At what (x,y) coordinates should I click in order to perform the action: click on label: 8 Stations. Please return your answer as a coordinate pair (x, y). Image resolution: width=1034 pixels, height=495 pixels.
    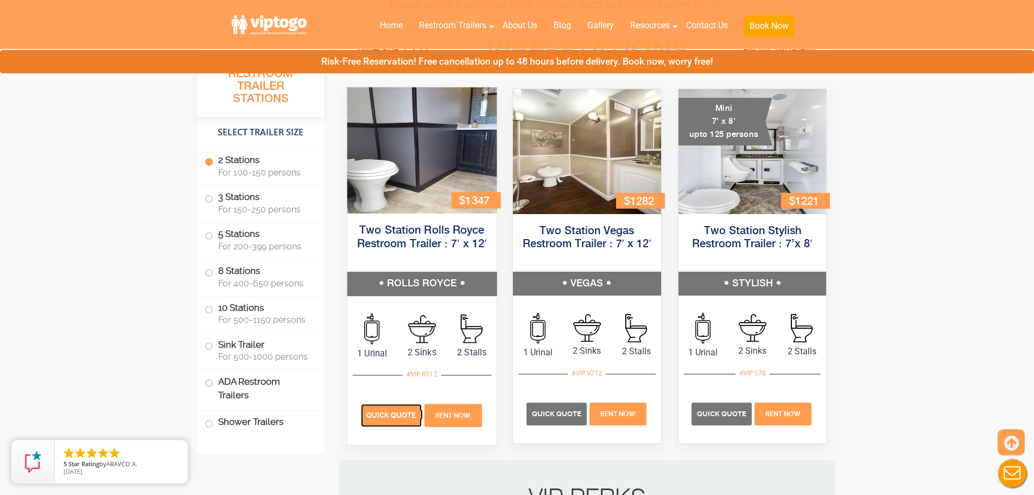
    Looking at the image, I should click on (261, 276).